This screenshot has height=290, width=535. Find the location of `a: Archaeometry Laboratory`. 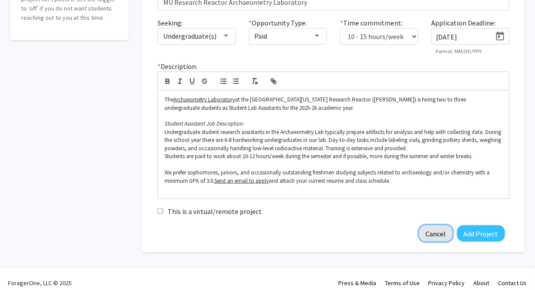

a: Archaeometry Laboratory is located at coordinates (204, 99).